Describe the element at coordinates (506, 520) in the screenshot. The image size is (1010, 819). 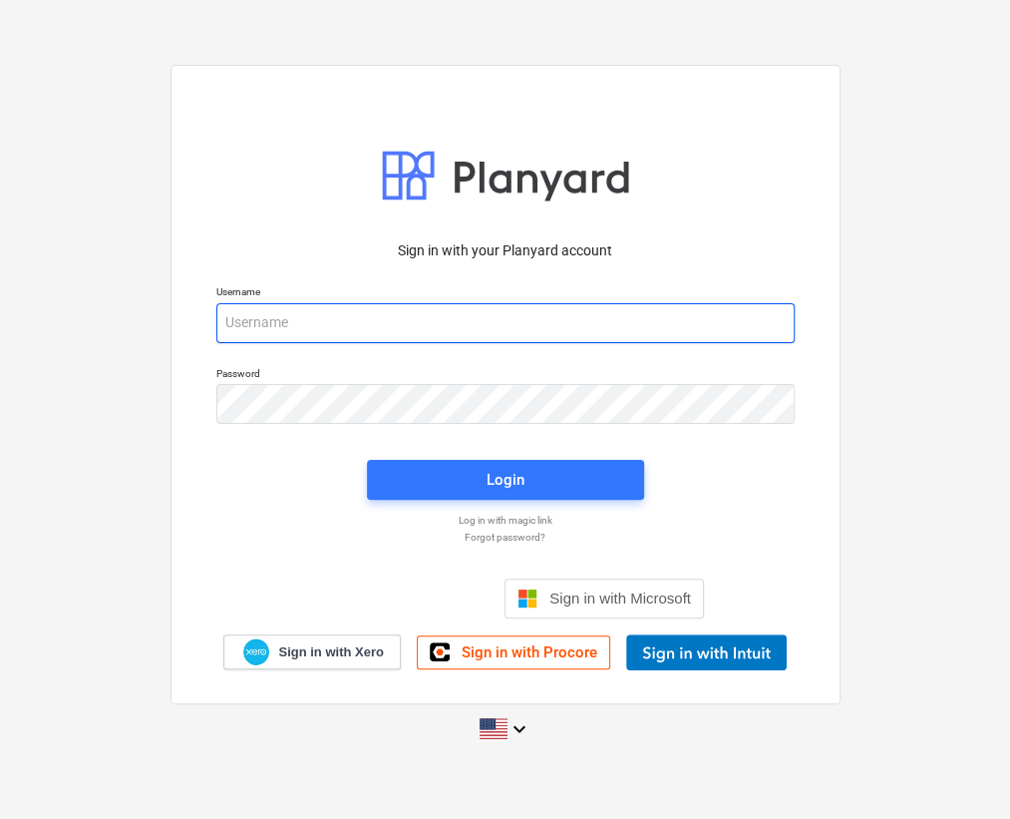
I see `a: Log in with magic link` at that location.